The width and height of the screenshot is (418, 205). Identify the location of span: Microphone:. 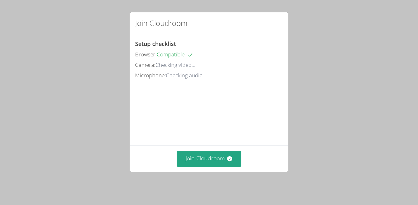
(150, 75).